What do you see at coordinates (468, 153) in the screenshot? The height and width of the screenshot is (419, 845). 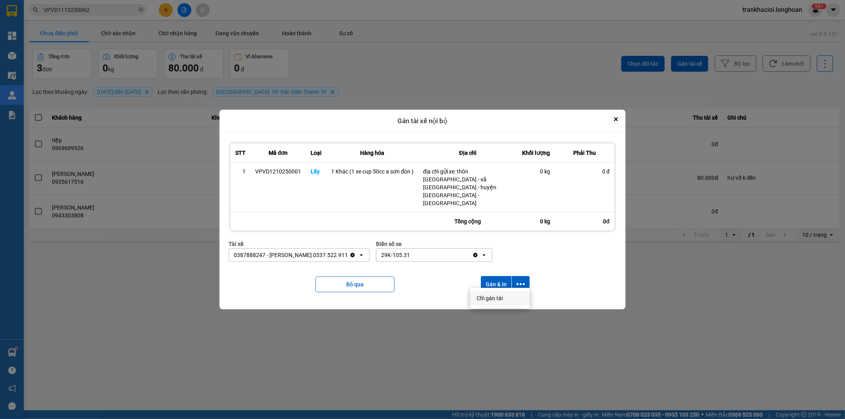 I see `div: Địa chỉ` at bounding box center [468, 153].